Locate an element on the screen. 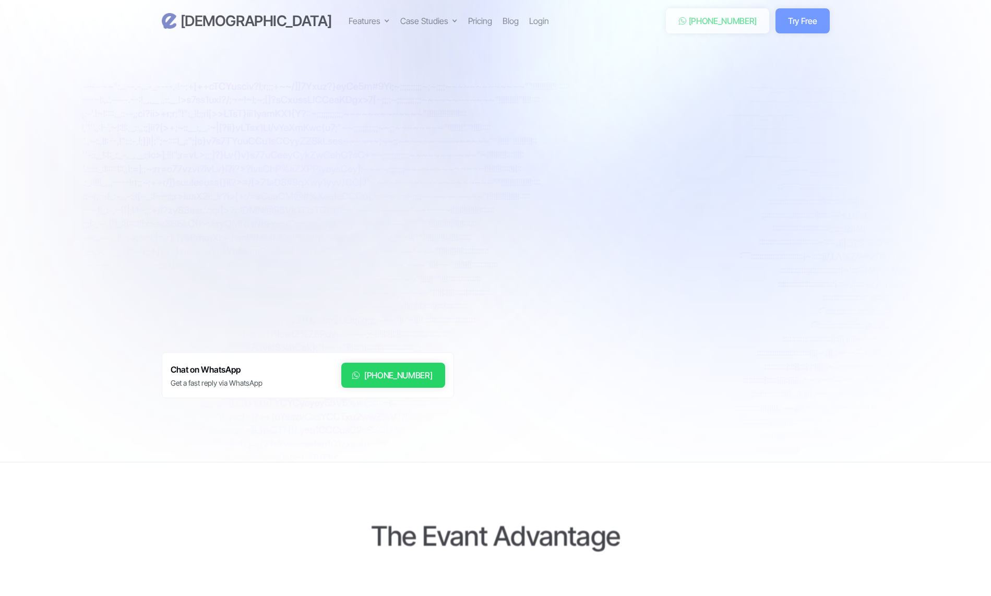  a: home is located at coordinates (247, 21).